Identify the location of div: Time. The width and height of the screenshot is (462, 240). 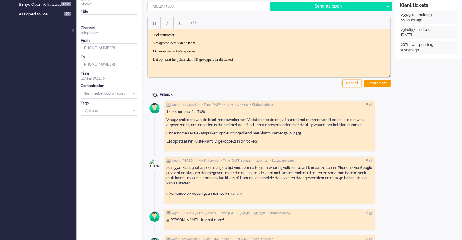
(109, 73).